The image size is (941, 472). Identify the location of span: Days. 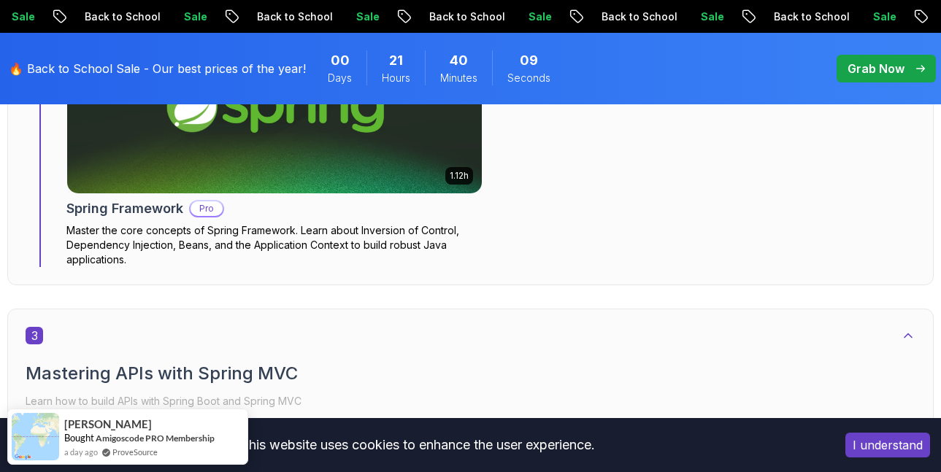
(339, 78).